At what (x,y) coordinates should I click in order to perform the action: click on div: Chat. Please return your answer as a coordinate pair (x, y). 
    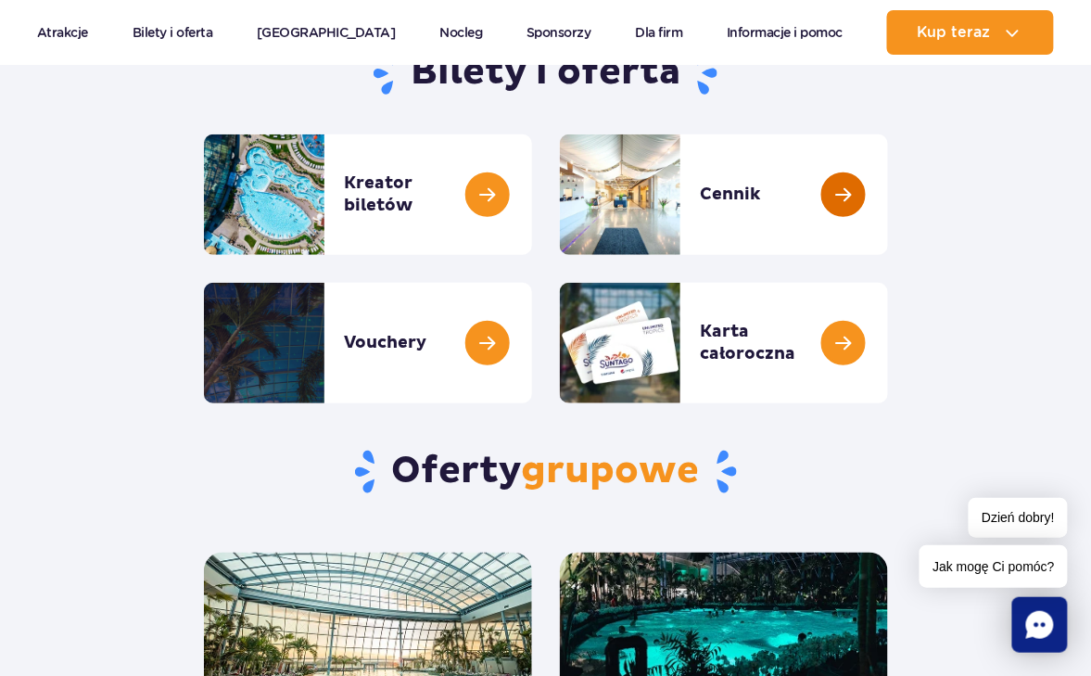
    Looking at the image, I should click on (1040, 625).